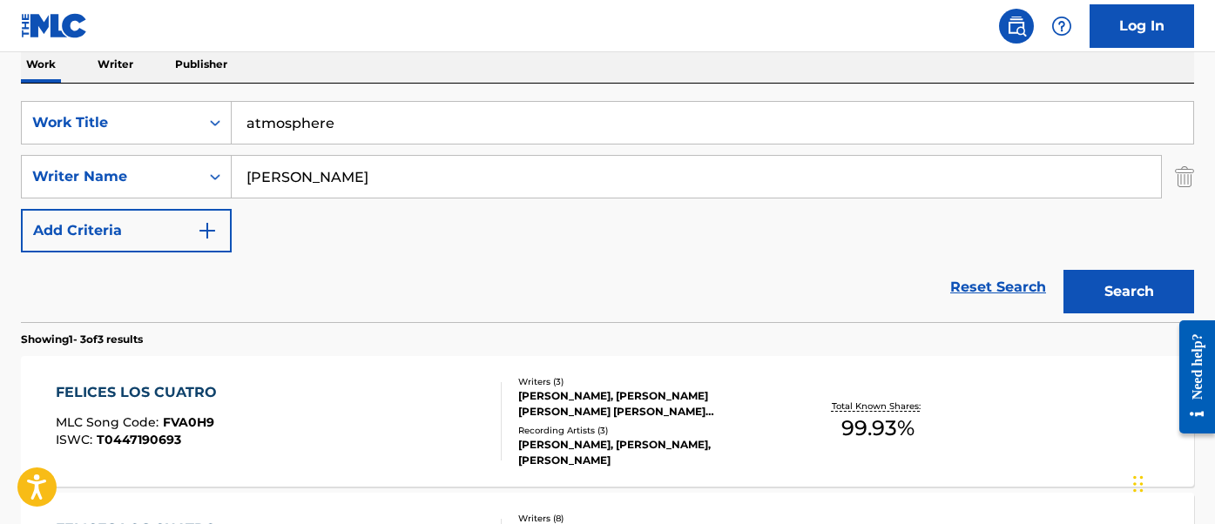  Describe the element at coordinates (998, 287) in the screenshot. I see `a: Reset Search` at that location.